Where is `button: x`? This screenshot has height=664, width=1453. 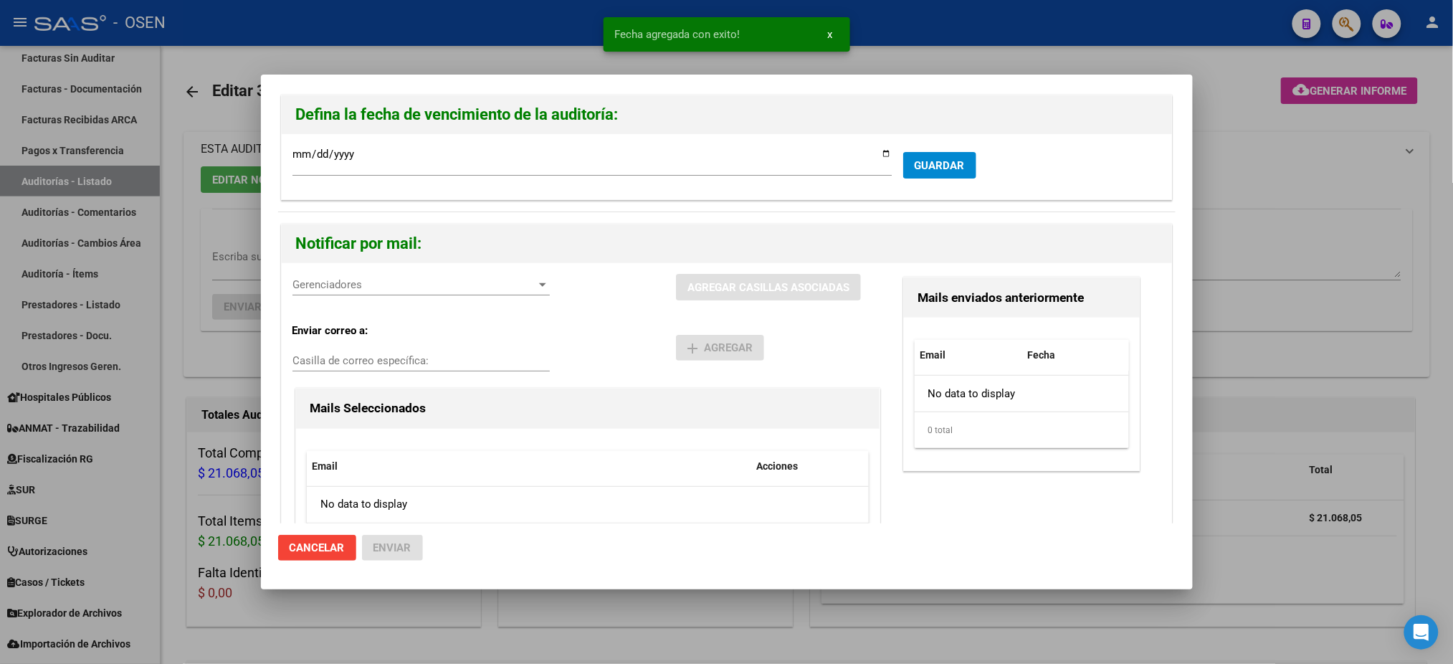 button: x is located at coordinates (830, 34).